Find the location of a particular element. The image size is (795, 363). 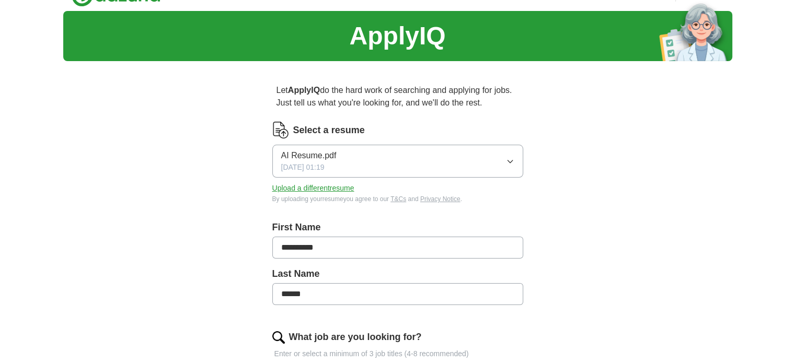

button: Upload a differentresume is located at coordinates (313, 188).